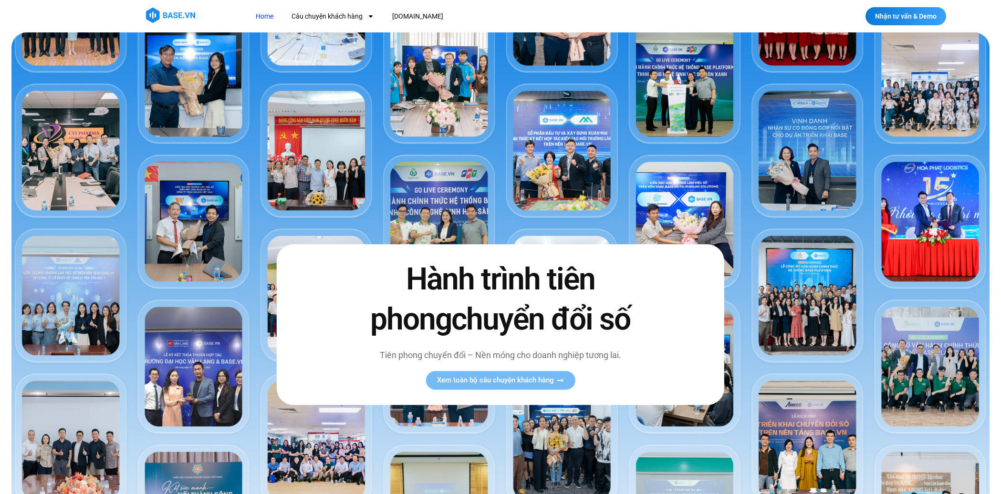 Image resolution: width=1001 pixels, height=494 pixels. What do you see at coordinates (541, 319) in the screenshot?
I see `span: chuyển đổi số` at bounding box center [541, 319].